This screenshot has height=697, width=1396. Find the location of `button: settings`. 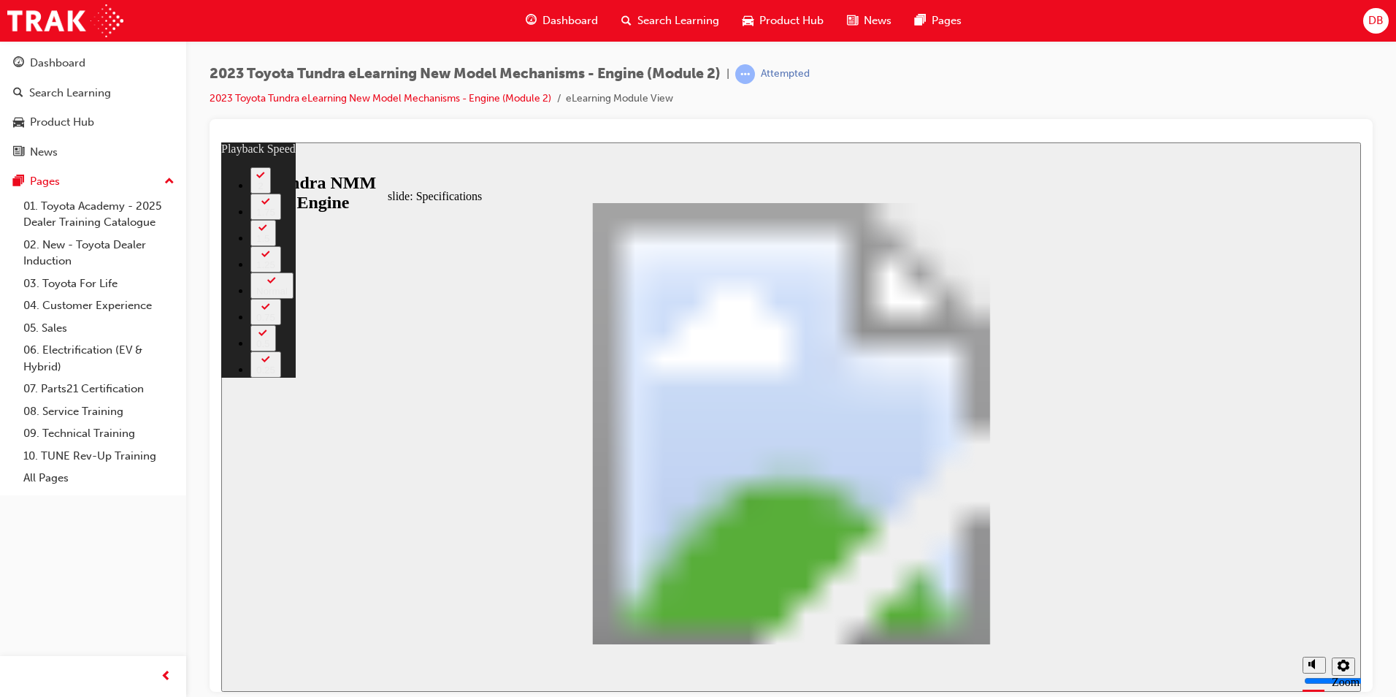

button: settings is located at coordinates (1123, 524).